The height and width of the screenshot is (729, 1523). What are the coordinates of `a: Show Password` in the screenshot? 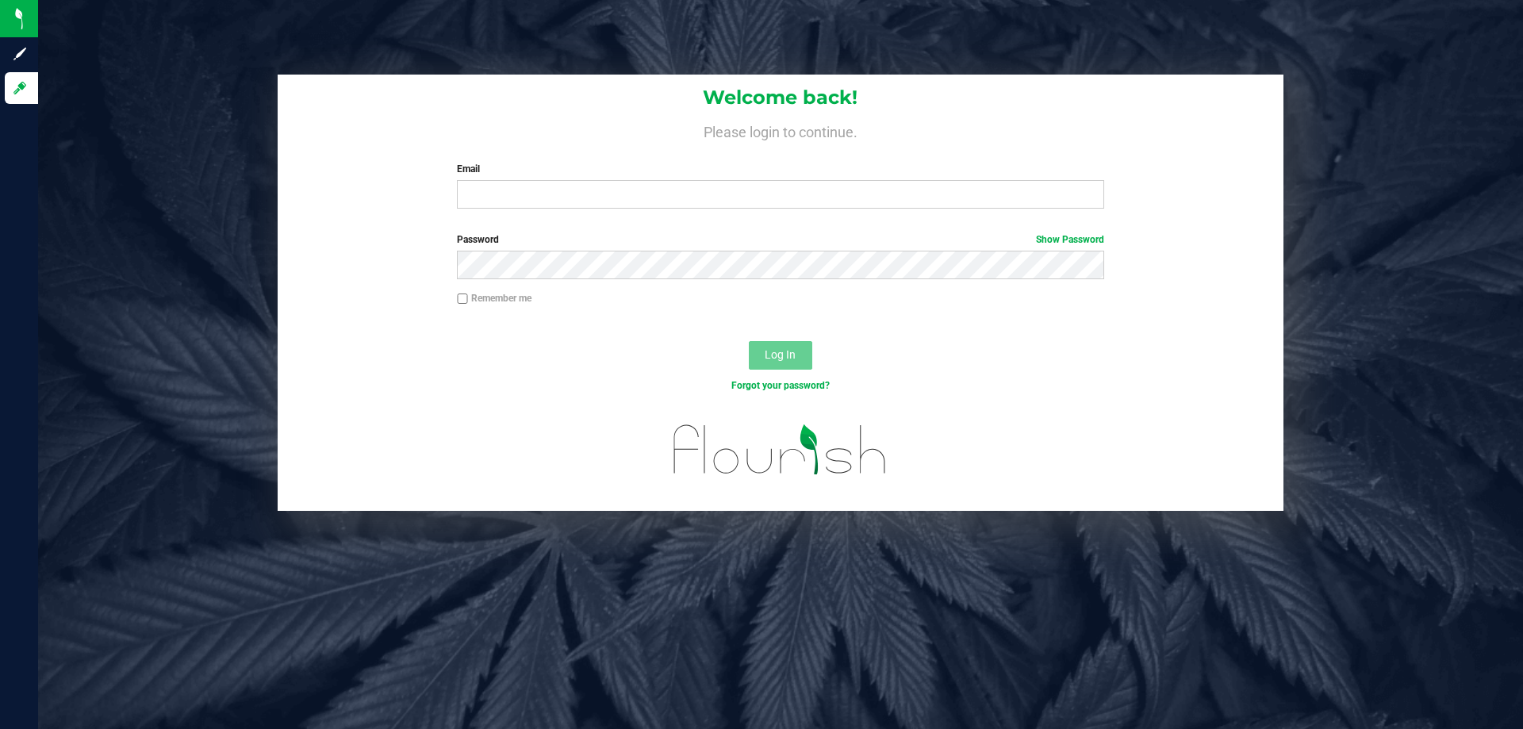 It's located at (1070, 240).